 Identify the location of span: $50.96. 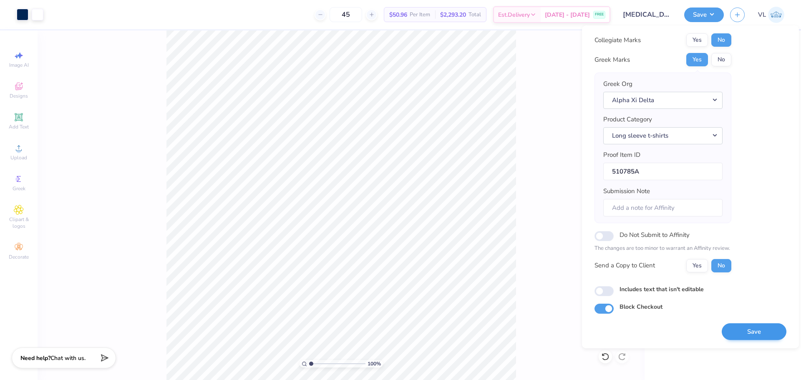
(398, 15).